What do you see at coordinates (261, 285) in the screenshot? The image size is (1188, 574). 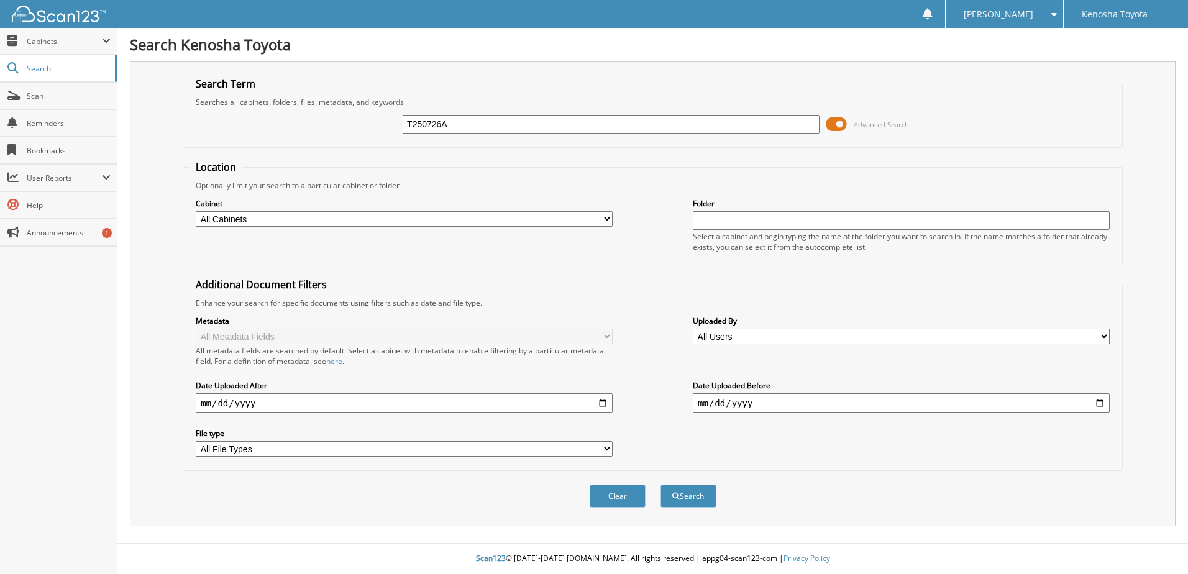 I see `legend: Additional Document Filters` at bounding box center [261, 285].